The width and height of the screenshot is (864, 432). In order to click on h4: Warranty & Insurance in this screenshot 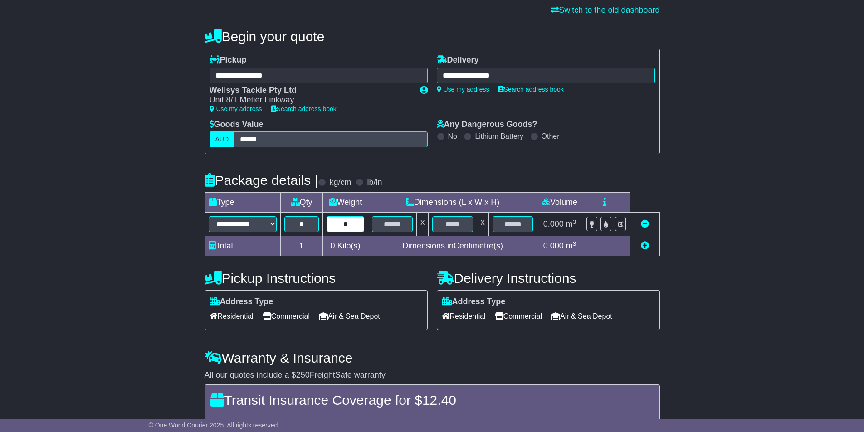, I will do `click(432, 358)`.